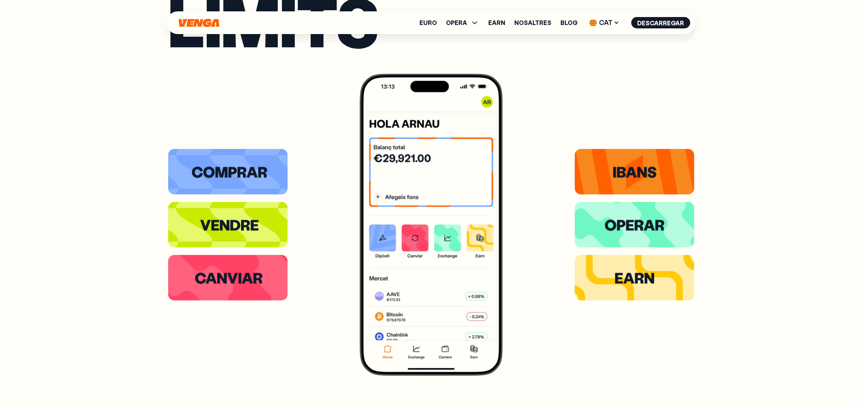 The width and height of the screenshot is (862, 405). Describe the element at coordinates (661, 23) in the screenshot. I see `a: Descarregar` at that location.